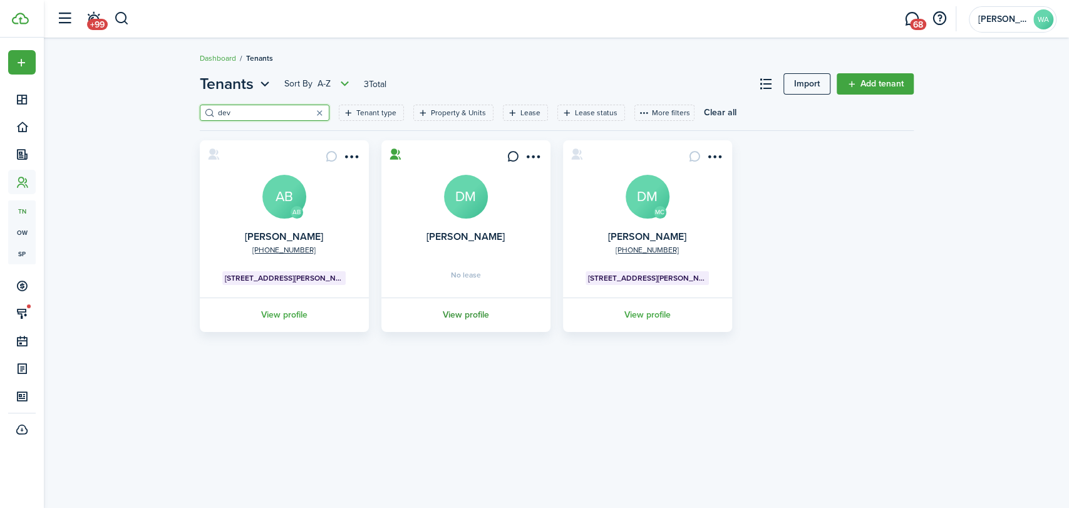 This screenshot has height=508, width=1069. I want to click on button: More filters, so click(665, 113).